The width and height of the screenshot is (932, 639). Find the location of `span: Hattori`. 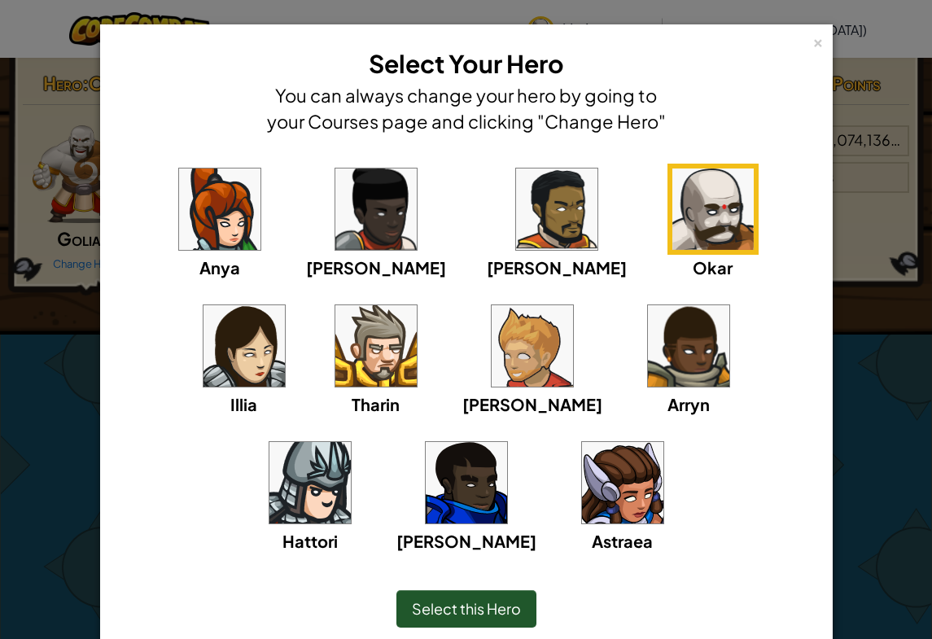

span: Hattori is located at coordinates (310, 541).